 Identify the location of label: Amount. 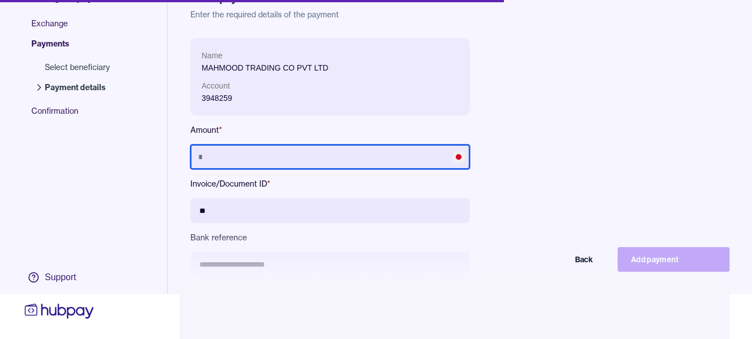
(330, 130).